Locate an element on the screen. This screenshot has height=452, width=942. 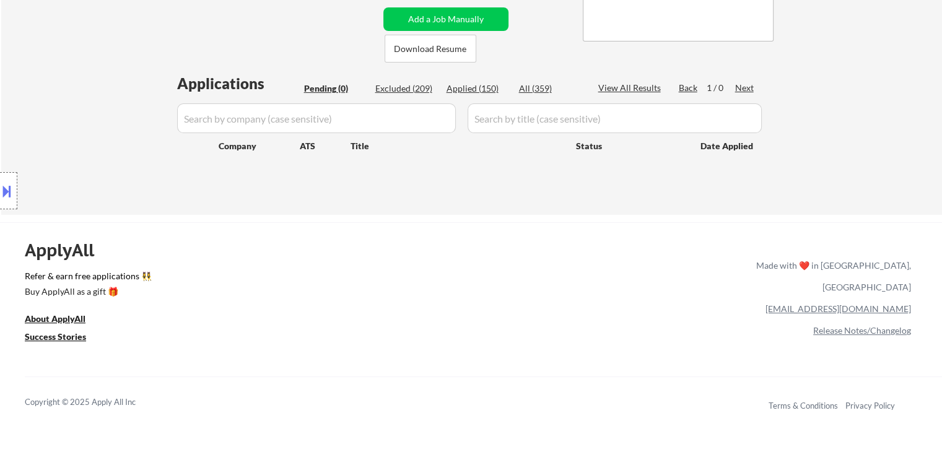
u: About ApplyAll is located at coordinates (55, 318).